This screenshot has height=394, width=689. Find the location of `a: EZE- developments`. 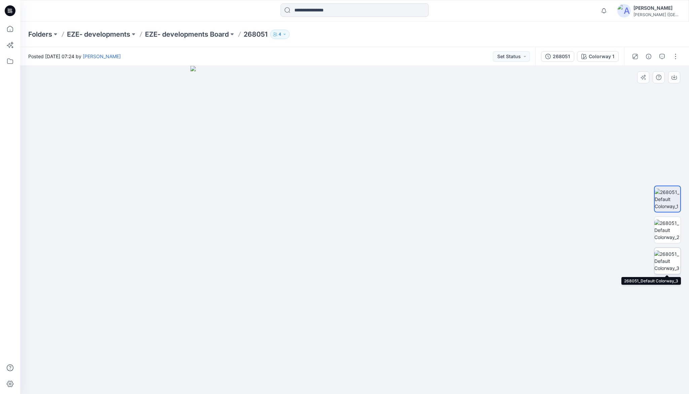

a: EZE- developments is located at coordinates (99, 34).